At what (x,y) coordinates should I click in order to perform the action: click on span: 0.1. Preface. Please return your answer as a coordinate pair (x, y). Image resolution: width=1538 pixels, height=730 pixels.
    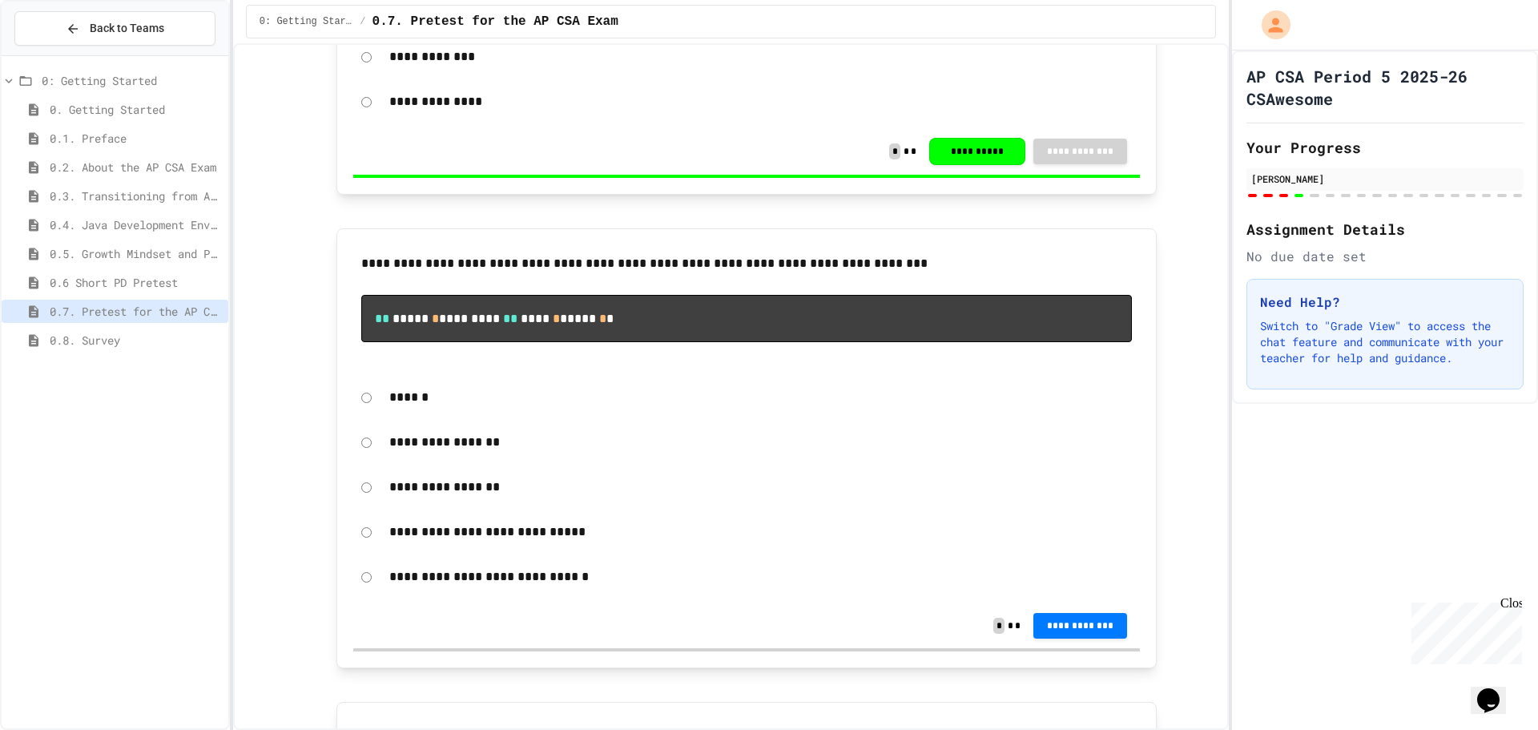
    Looking at the image, I should click on (135, 138).